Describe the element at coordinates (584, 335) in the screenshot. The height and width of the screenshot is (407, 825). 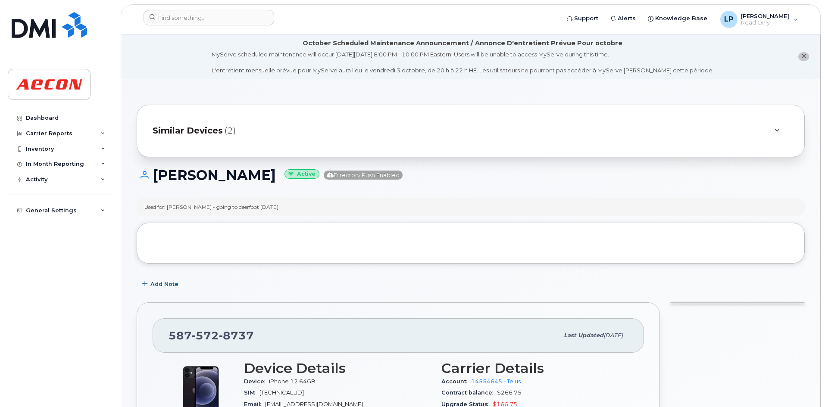
I see `span: Last updated` at that location.